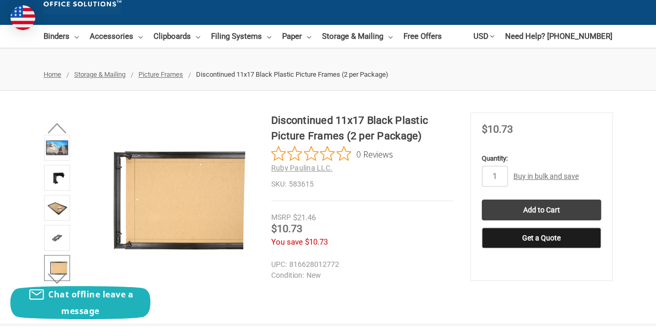  I want to click on input: Add to Cart, so click(541, 210).